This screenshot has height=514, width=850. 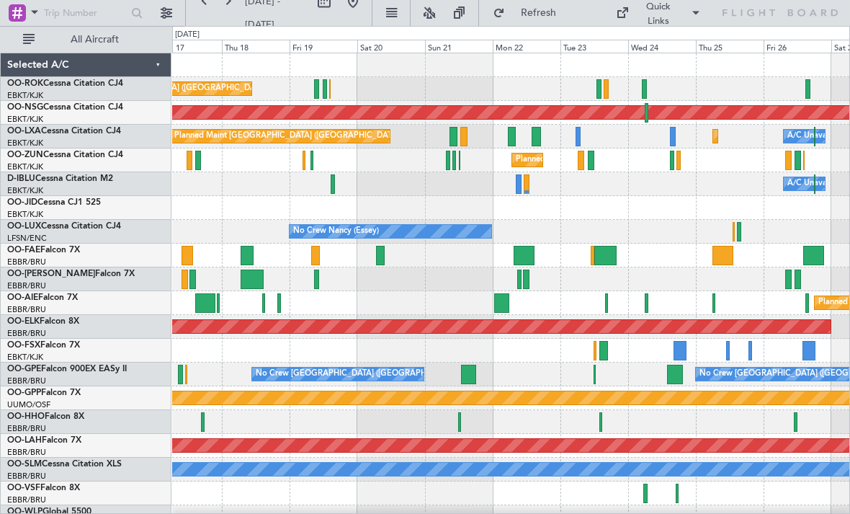 I want to click on div: Fri 26, so click(x=797, y=46).